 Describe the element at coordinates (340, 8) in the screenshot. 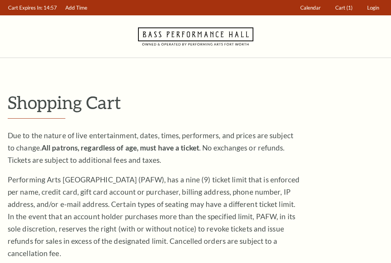

I see `span: Cart` at that location.